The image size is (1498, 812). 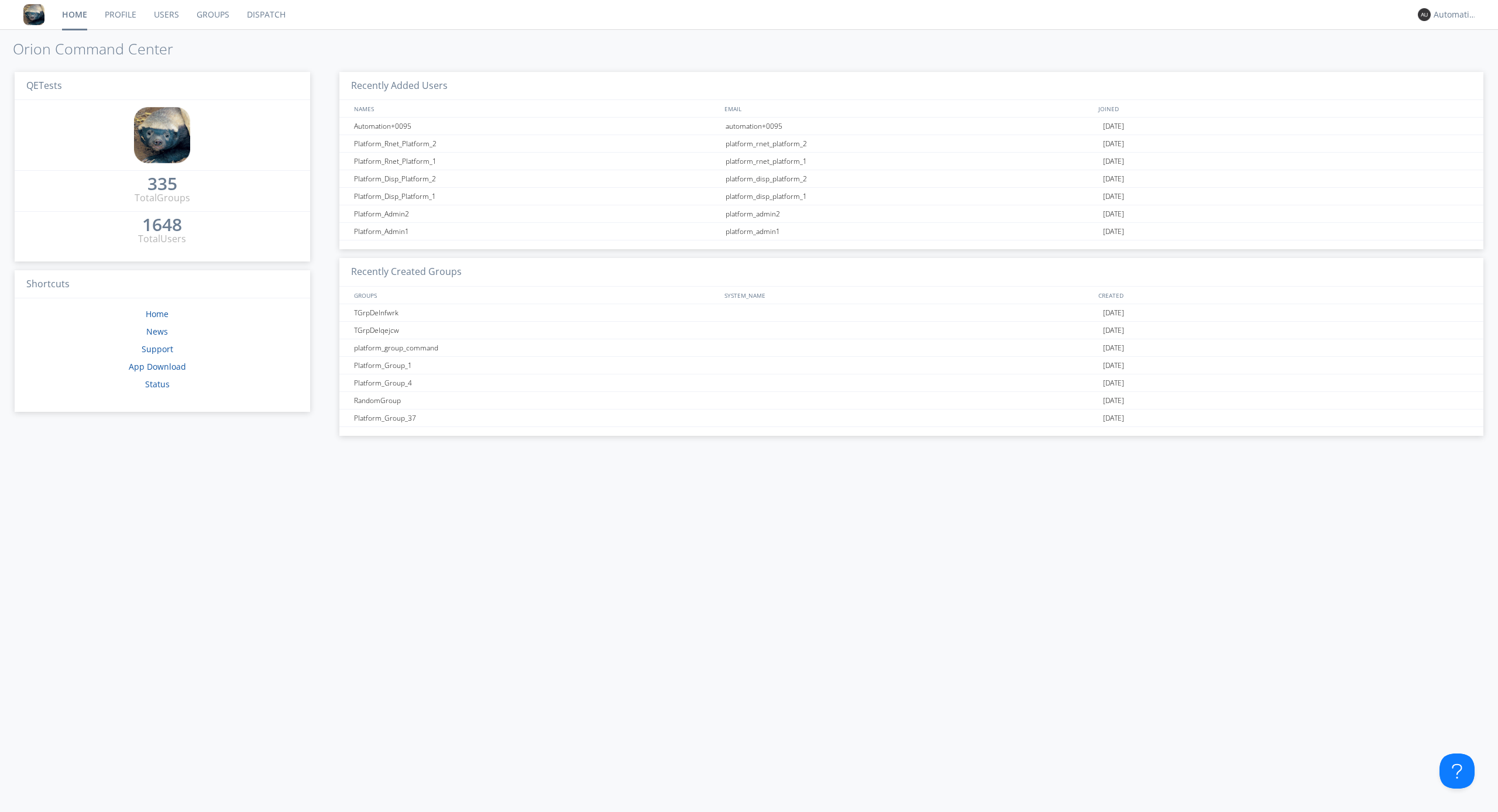 I want to click on div: platform_rnet_platform_2, so click(x=911, y=143).